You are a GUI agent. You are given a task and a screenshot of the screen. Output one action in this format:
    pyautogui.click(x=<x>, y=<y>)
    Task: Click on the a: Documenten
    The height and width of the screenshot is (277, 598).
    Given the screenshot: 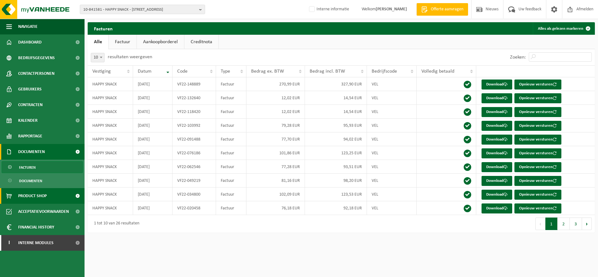 What is the action you would take?
    pyautogui.click(x=42, y=181)
    